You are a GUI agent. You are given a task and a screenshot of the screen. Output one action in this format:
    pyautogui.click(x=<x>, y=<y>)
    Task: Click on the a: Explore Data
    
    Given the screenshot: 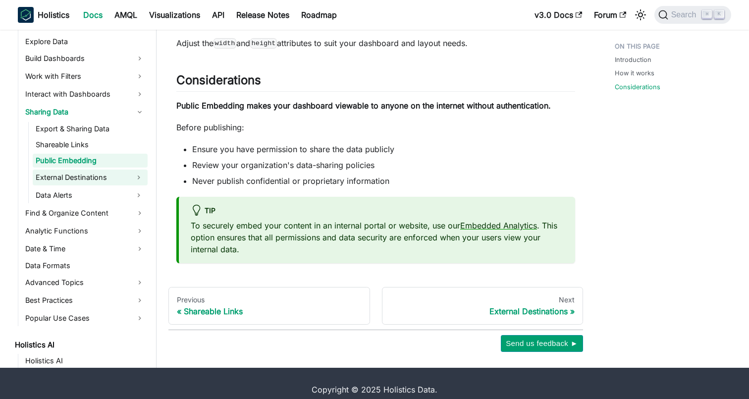 What is the action you would take?
    pyautogui.click(x=85, y=42)
    